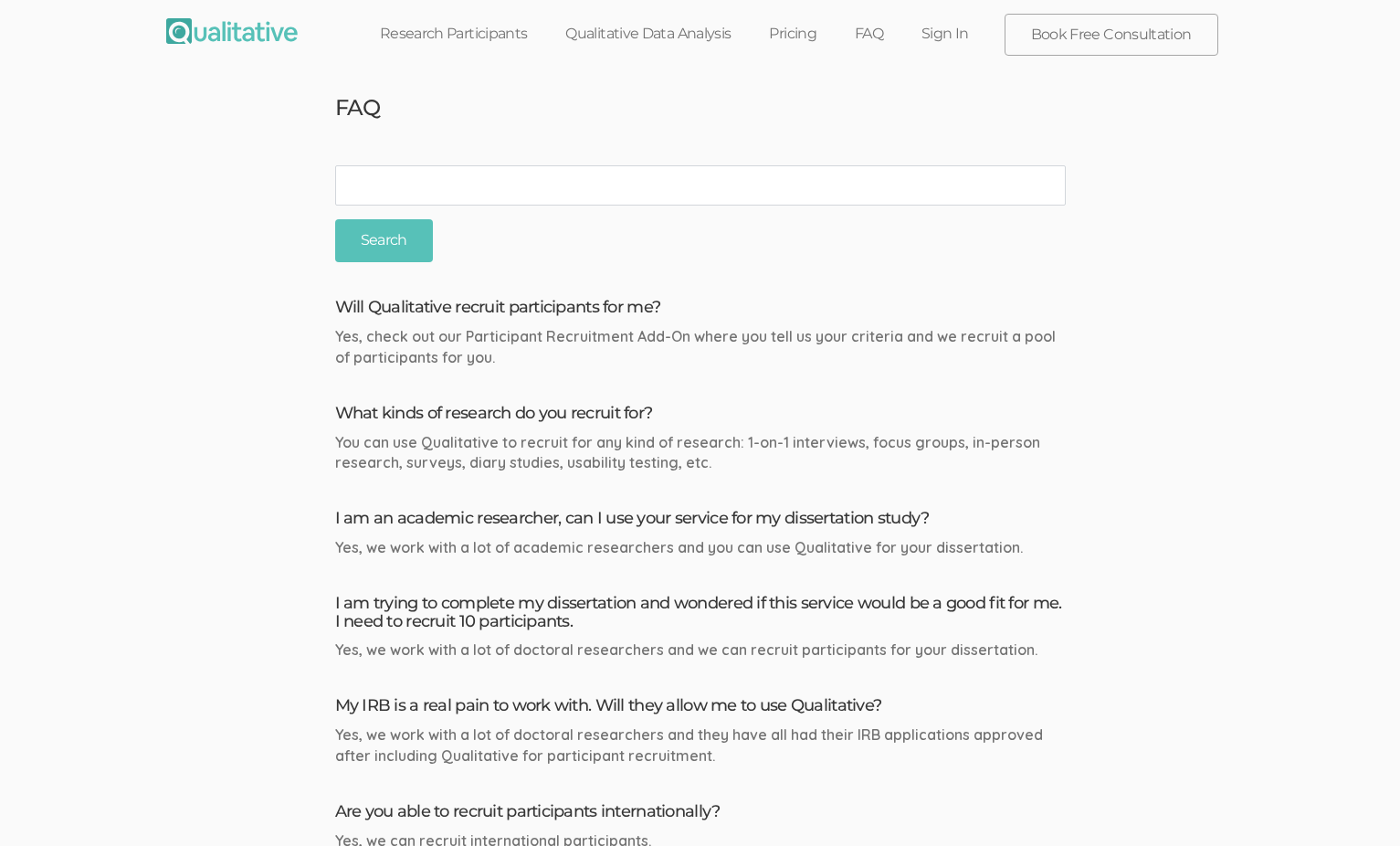  Describe the element at coordinates (700, 108) in the screenshot. I see `h3: FAQ` at that location.